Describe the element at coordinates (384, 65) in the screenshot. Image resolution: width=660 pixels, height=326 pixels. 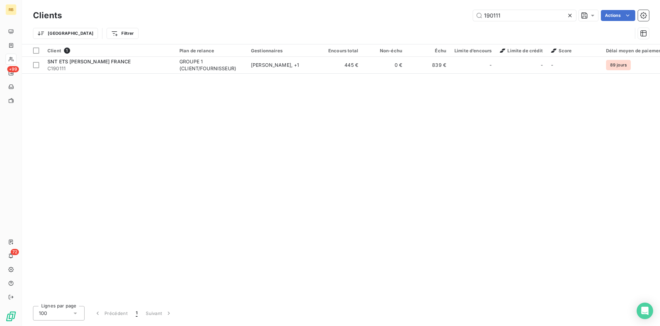
I see `td: 0 €` at that location.